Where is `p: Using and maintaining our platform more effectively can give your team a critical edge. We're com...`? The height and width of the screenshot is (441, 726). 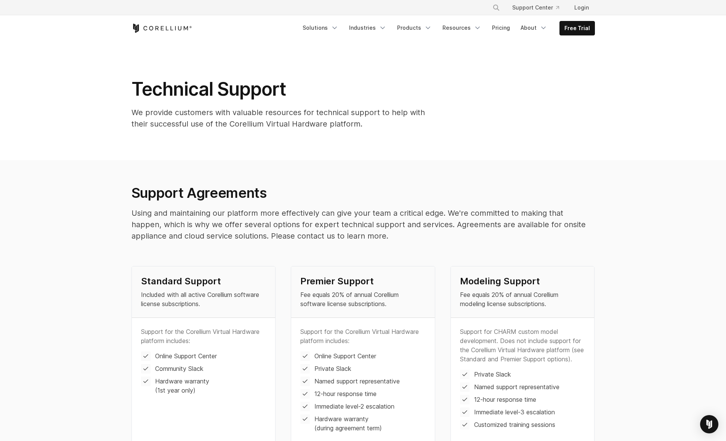
p: Using and maintaining our platform more effectively can give your team a critical edge. We're com... is located at coordinates (363, 224).